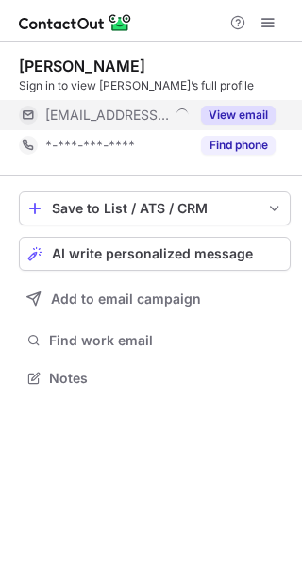 Image resolution: width=302 pixels, height=566 pixels. What do you see at coordinates (155, 378) in the screenshot?
I see `button: Notes` at bounding box center [155, 378].